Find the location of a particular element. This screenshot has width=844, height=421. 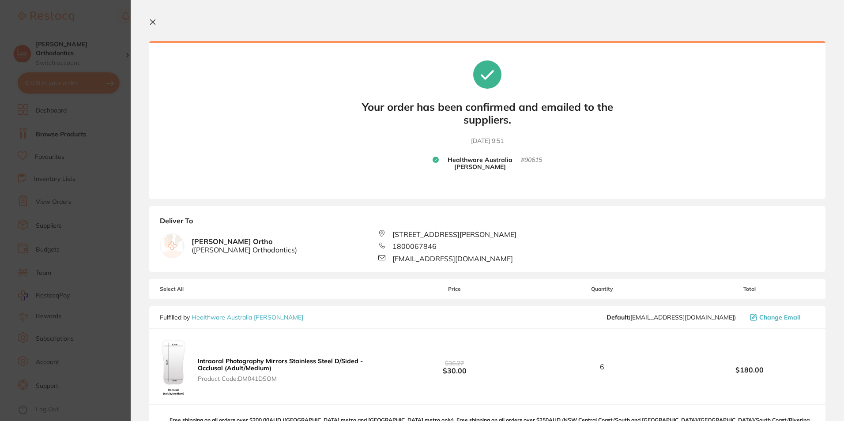

span: Quantity is located at coordinates (601, 289).